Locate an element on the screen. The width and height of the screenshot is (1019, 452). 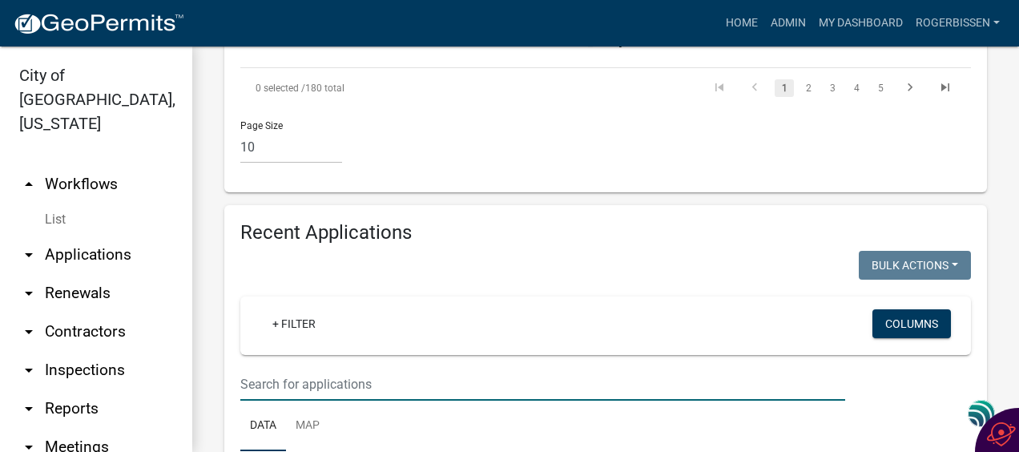
a: 5 is located at coordinates (881, 88).